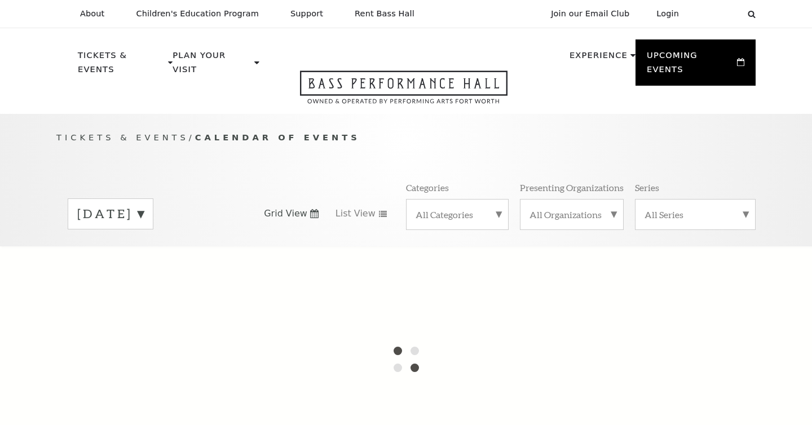 Image resolution: width=812 pixels, height=425 pixels. Describe the element at coordinates (572, 187) in the screenshot. I see `p: Presenting Organizations` at that location.